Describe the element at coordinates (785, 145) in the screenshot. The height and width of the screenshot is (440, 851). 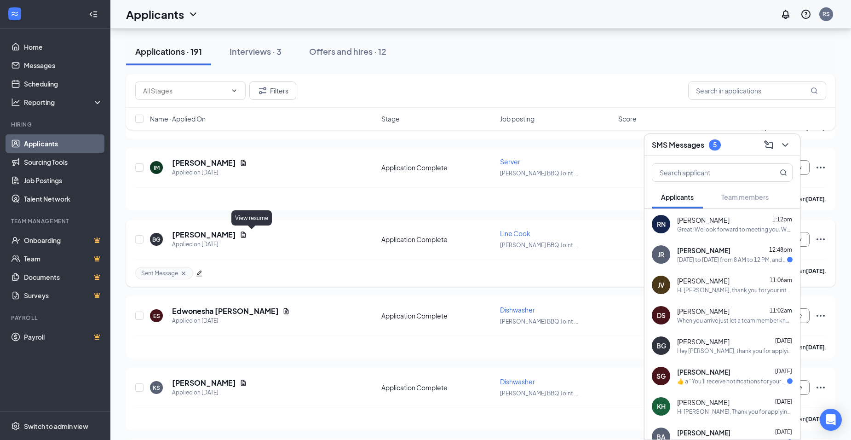
I see `button: ChevronDown` at that location.